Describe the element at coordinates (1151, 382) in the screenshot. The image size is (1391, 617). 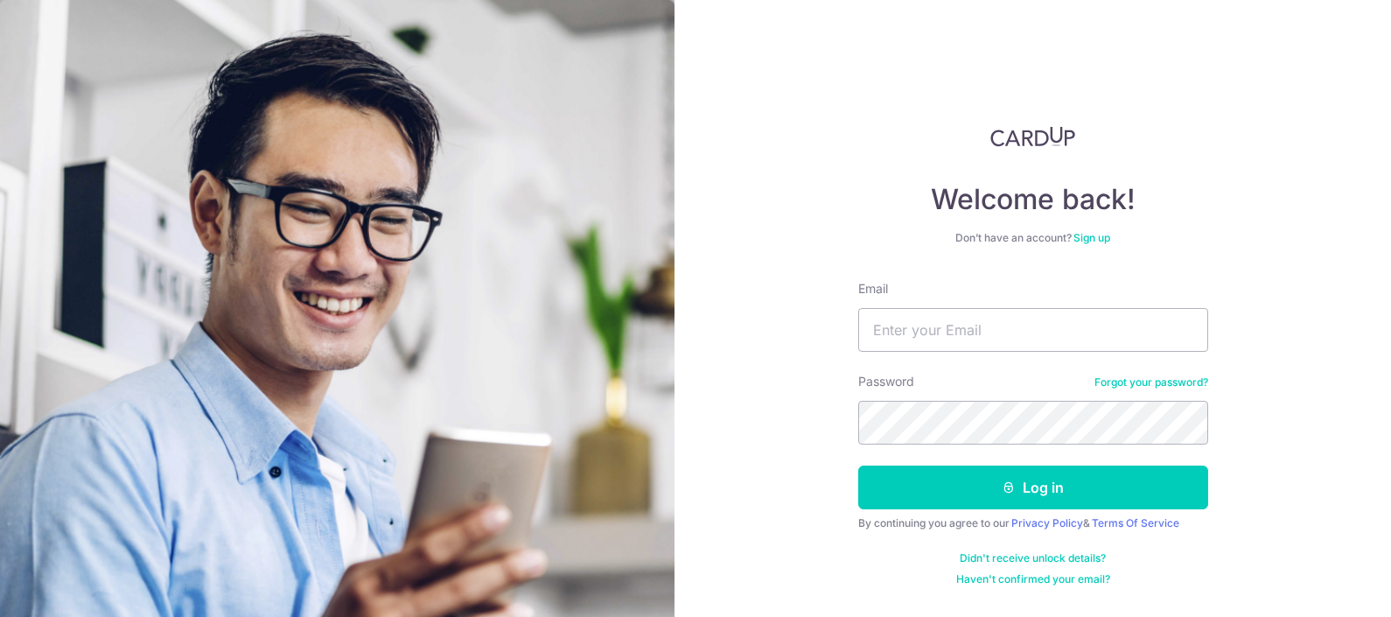
I see `a: Forgot your password?` at that location.